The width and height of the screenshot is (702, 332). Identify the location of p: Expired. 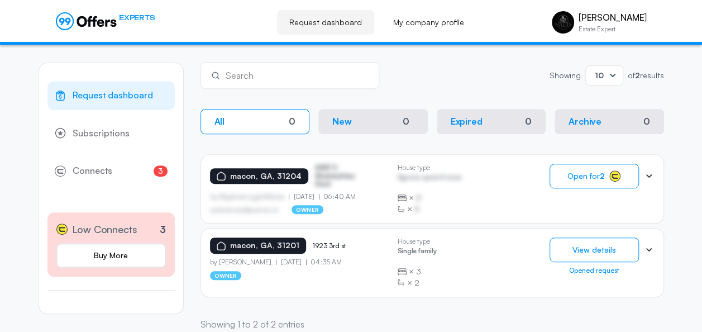
(466, 121).